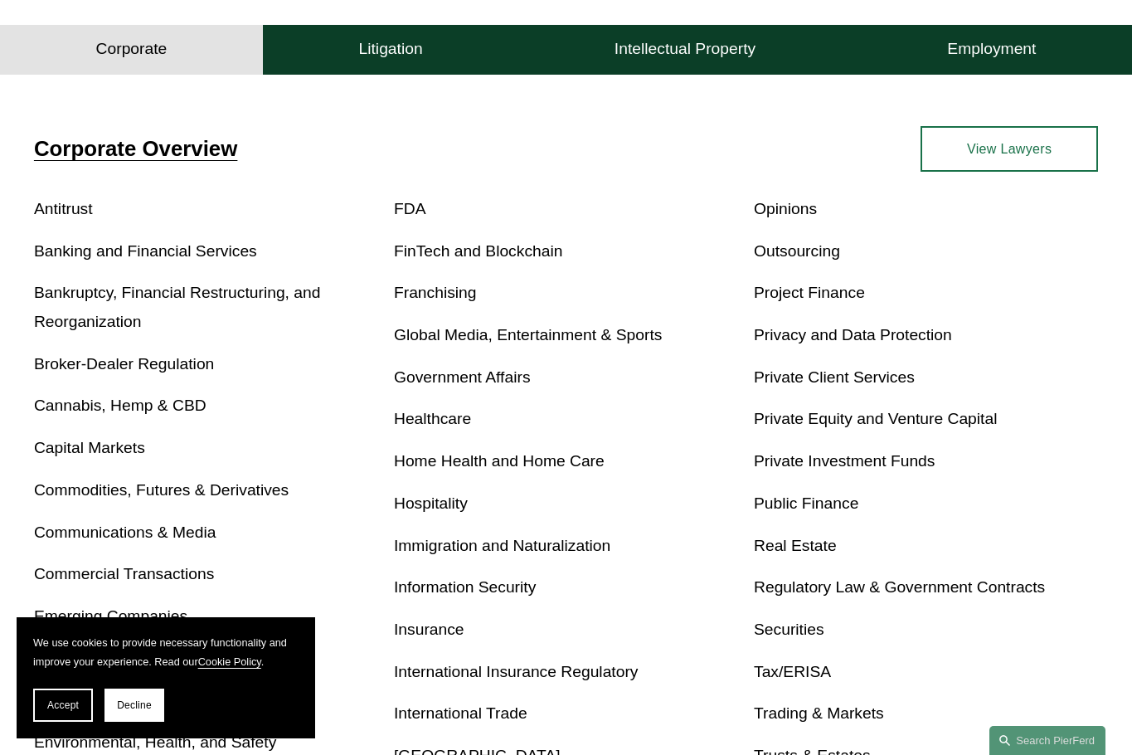  I want to click on a: Global Media, Entertainment & Sports, so click(527, 334).